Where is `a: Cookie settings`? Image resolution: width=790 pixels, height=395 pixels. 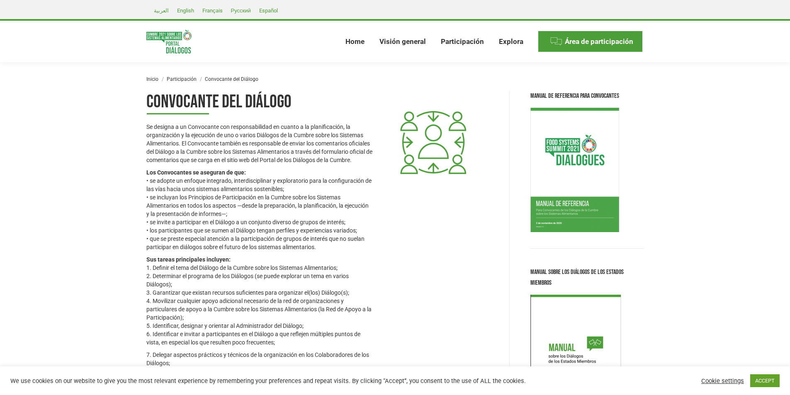 a: Cookie settings is located at coordinates (722, 381).